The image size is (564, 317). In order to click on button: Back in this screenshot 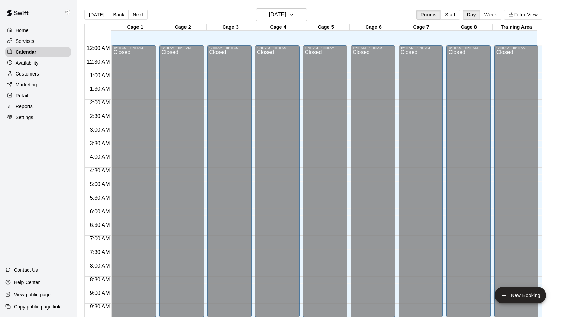, I will do `click(118, 15)`.